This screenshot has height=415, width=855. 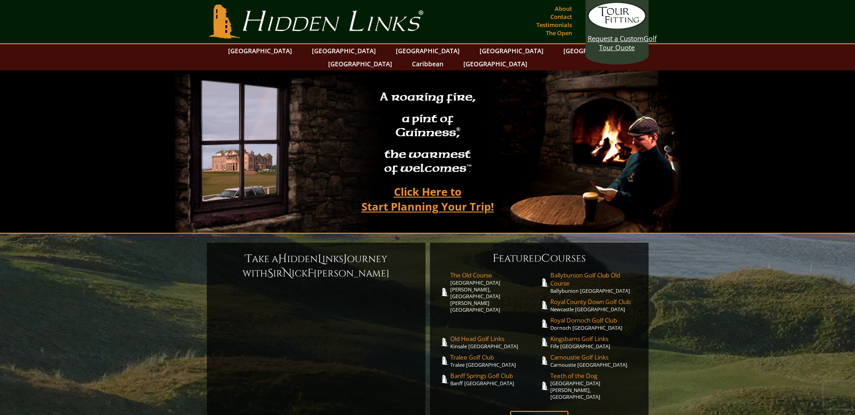 What do you see at coordinates (595, 357) in the screenshot?
I see `span: Carnoustie Golf Links` at bounding box center [595, 357].